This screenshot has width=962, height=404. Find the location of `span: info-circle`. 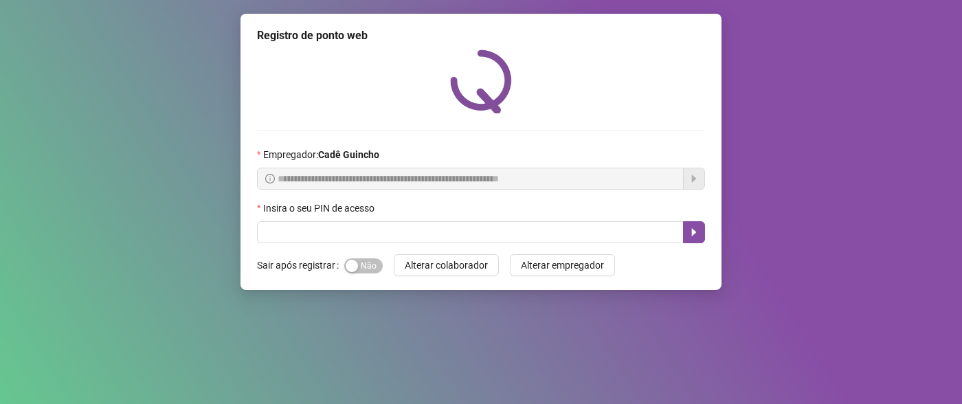

span: info-circle is located at coordinates (270, 179).